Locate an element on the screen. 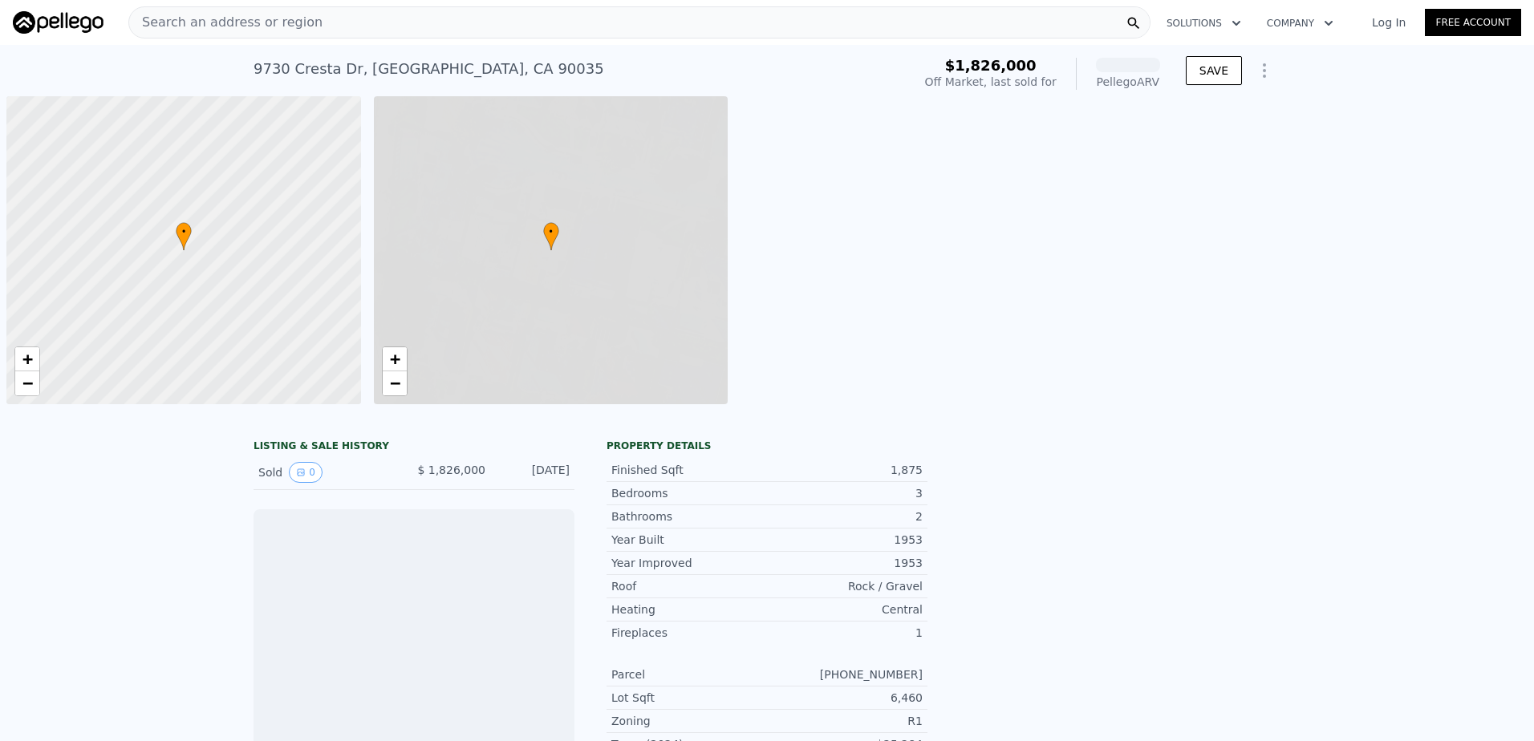 The width and height of the screenshot is (1534, 741). div: Finished Sqft is located at coordinates (689, 470).